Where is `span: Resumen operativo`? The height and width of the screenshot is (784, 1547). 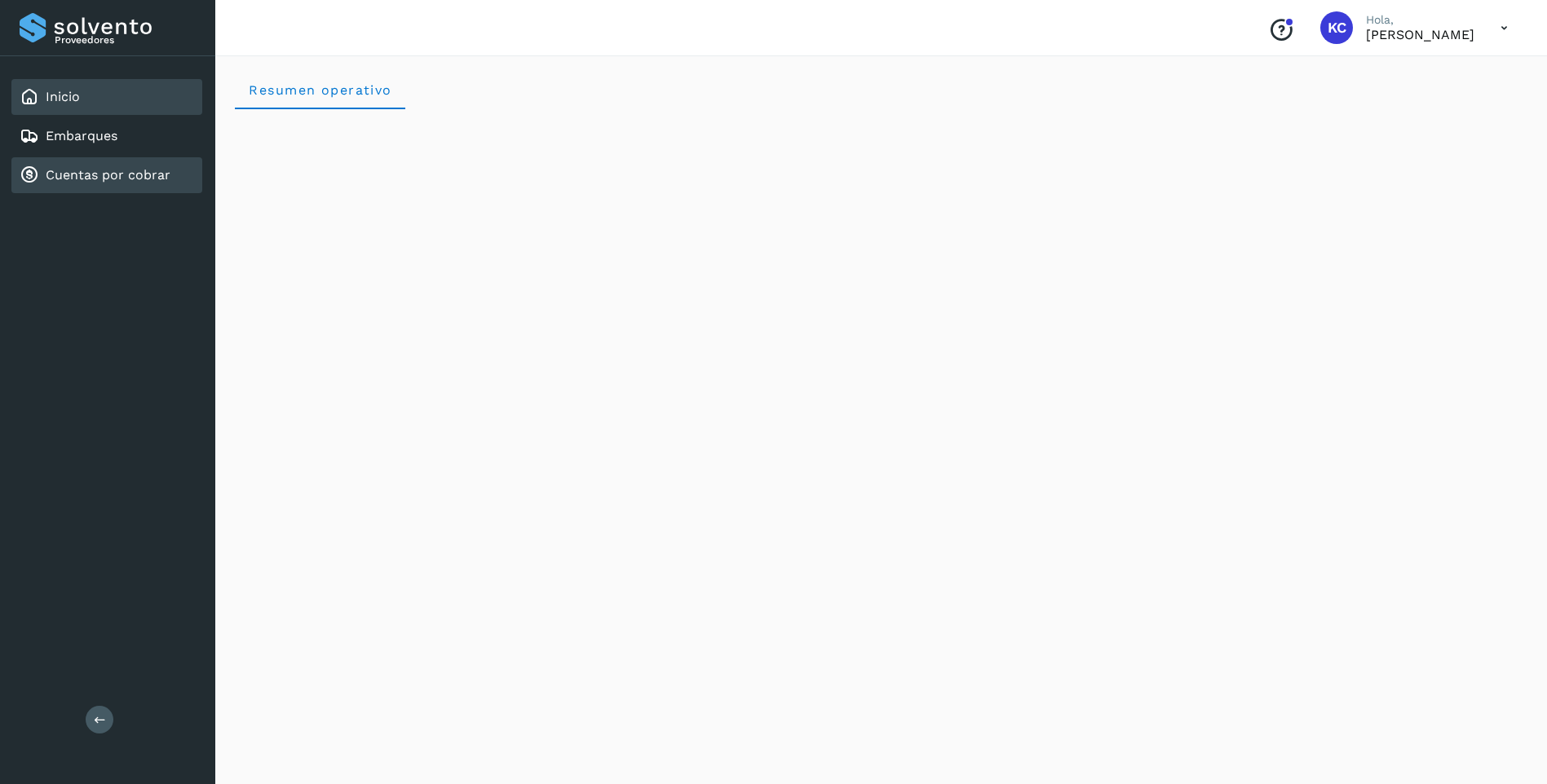
span: Resumen operativo is located at coordinates (320, 90).